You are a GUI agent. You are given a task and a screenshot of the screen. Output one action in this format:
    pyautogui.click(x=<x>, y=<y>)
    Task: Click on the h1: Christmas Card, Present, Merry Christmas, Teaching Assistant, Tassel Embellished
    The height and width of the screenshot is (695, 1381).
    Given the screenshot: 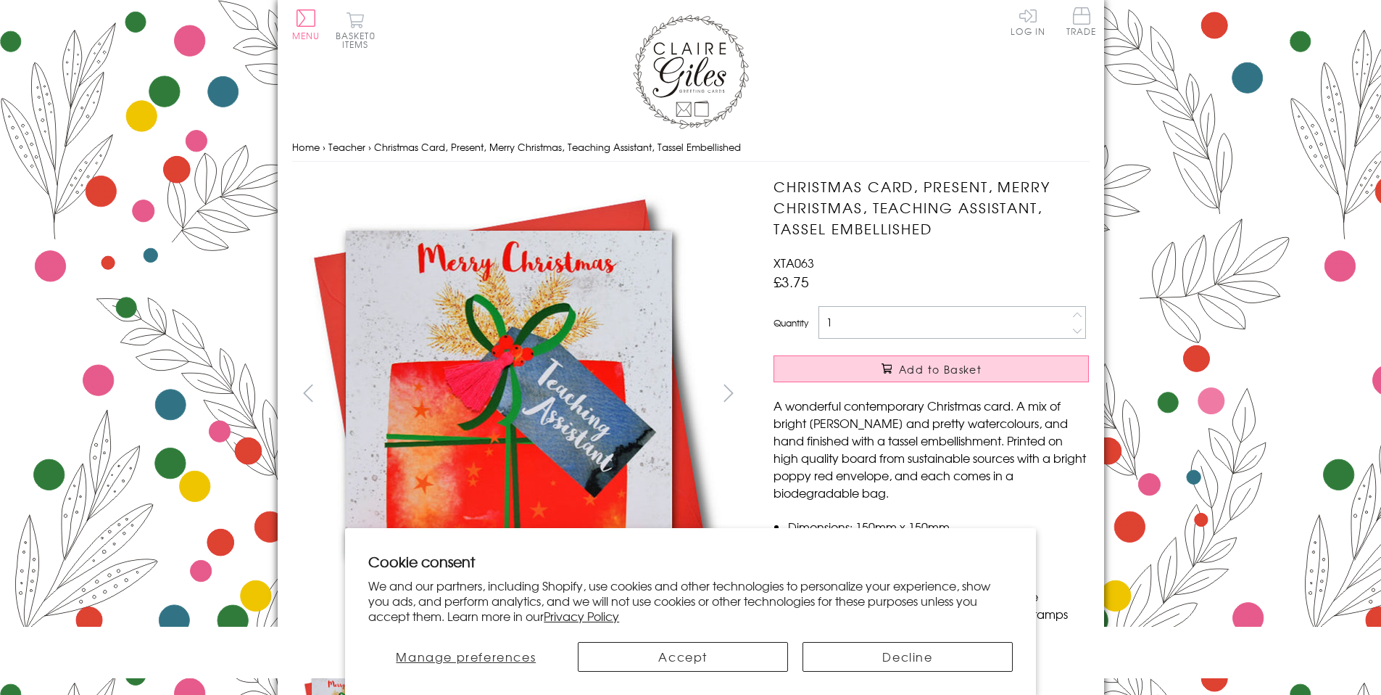 What is the action you would take?
    pyautogui.click(x=931, y=207)
    